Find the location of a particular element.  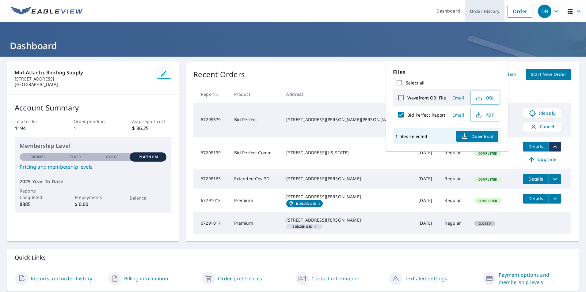

span: Identify is located at coordinates (541, 113).